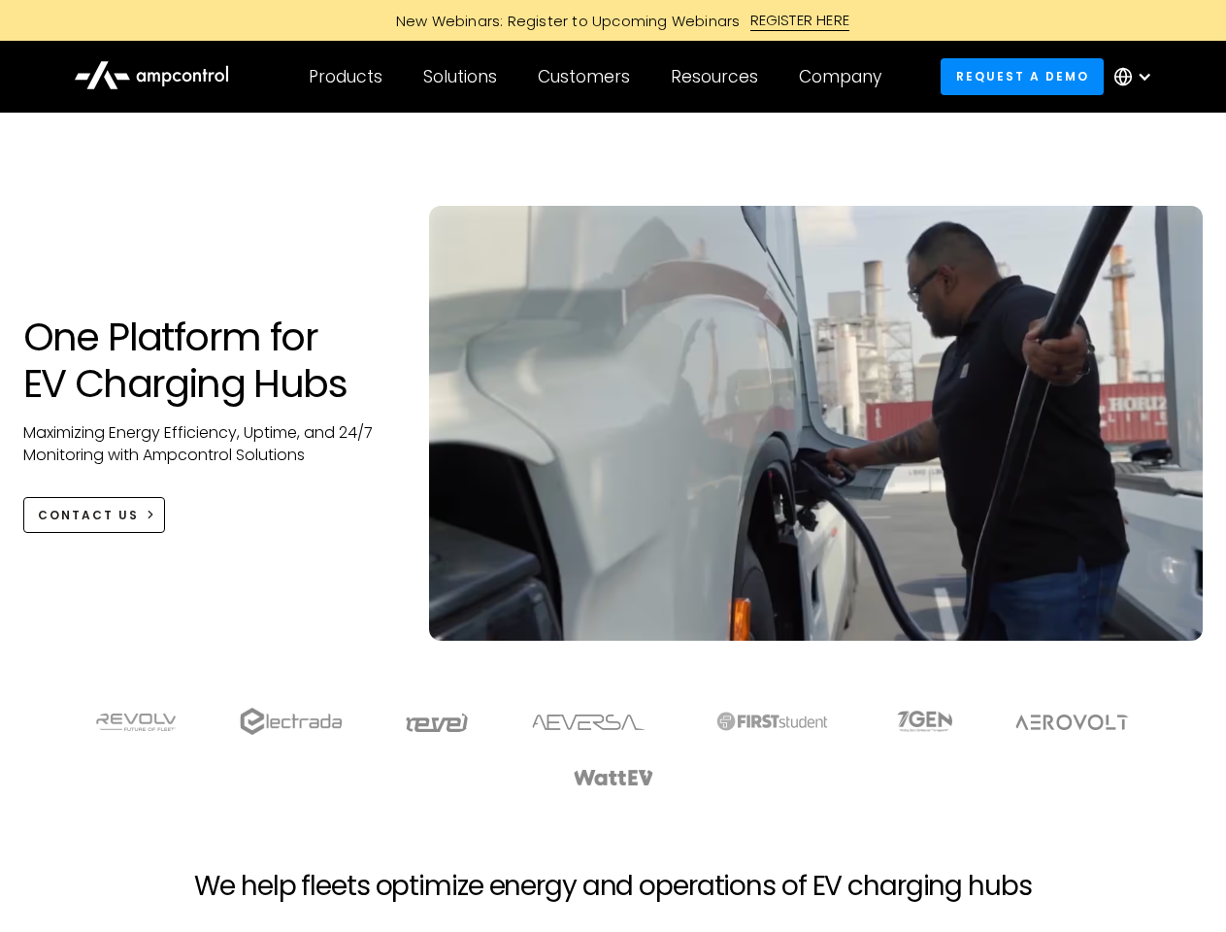 The image size is (1226, 932). What do you see at coordinates (1072, 722) in the screenshot?
I see `img: Aerovolt Logo` at bounding box center [1072, 722].